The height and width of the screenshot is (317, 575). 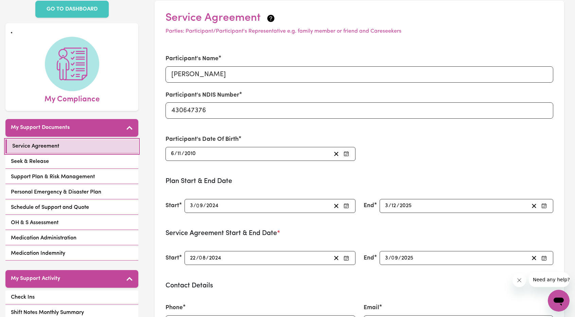 What do you see at coordinates (35, 279) in the screenshot?
I see `h5: My Support Activity` at bounding box center [35, 279].